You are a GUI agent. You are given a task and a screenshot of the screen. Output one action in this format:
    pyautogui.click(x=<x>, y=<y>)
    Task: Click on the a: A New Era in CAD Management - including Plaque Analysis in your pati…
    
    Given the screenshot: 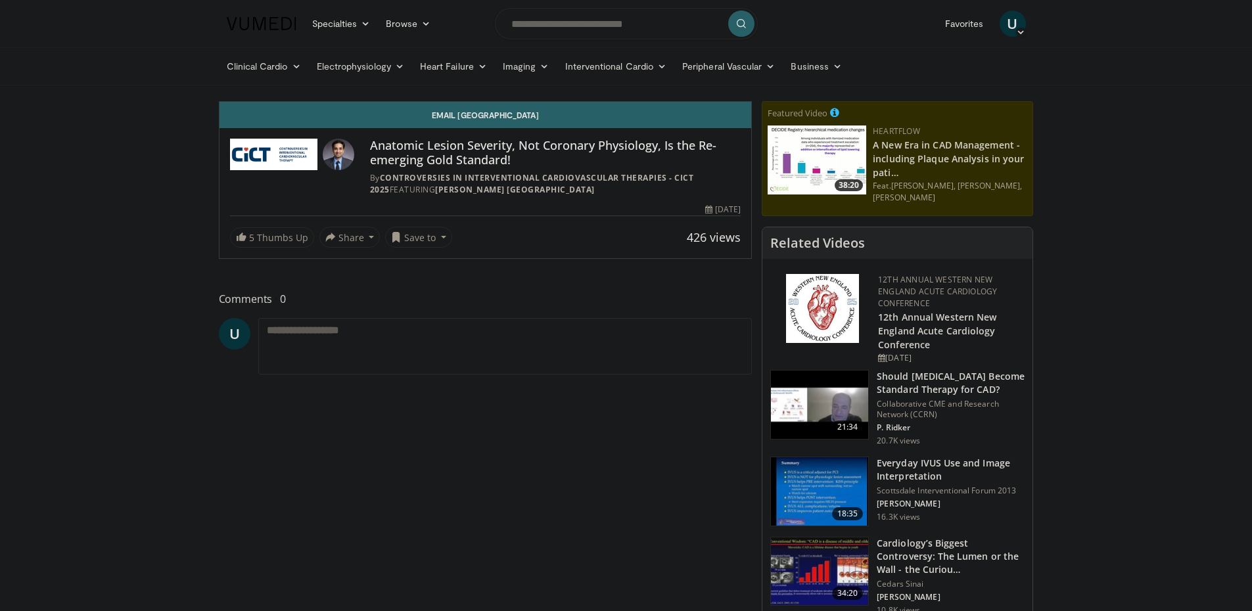 What is the action you would take?
    pyautogui.click(x=948, y=158)
    